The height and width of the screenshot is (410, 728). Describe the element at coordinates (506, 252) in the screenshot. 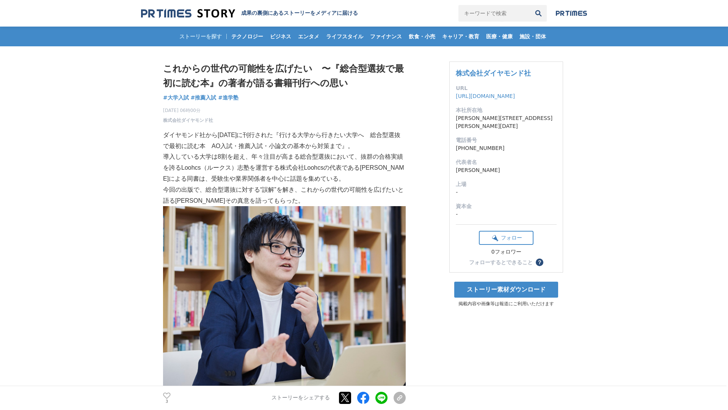

I see `div: 0フォロワー` at that location.